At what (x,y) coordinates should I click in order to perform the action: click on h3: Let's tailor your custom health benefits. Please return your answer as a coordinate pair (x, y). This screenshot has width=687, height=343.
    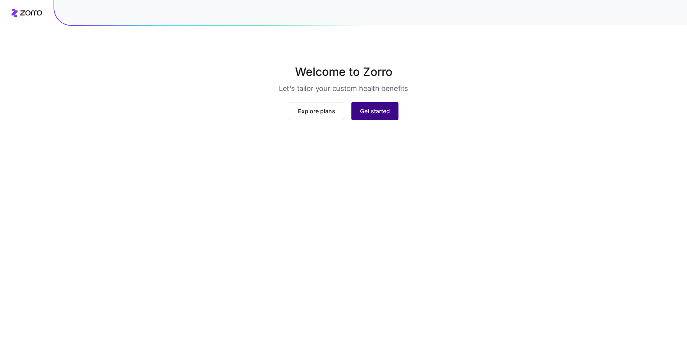
    Looking at the image, I should click on (343, 88).